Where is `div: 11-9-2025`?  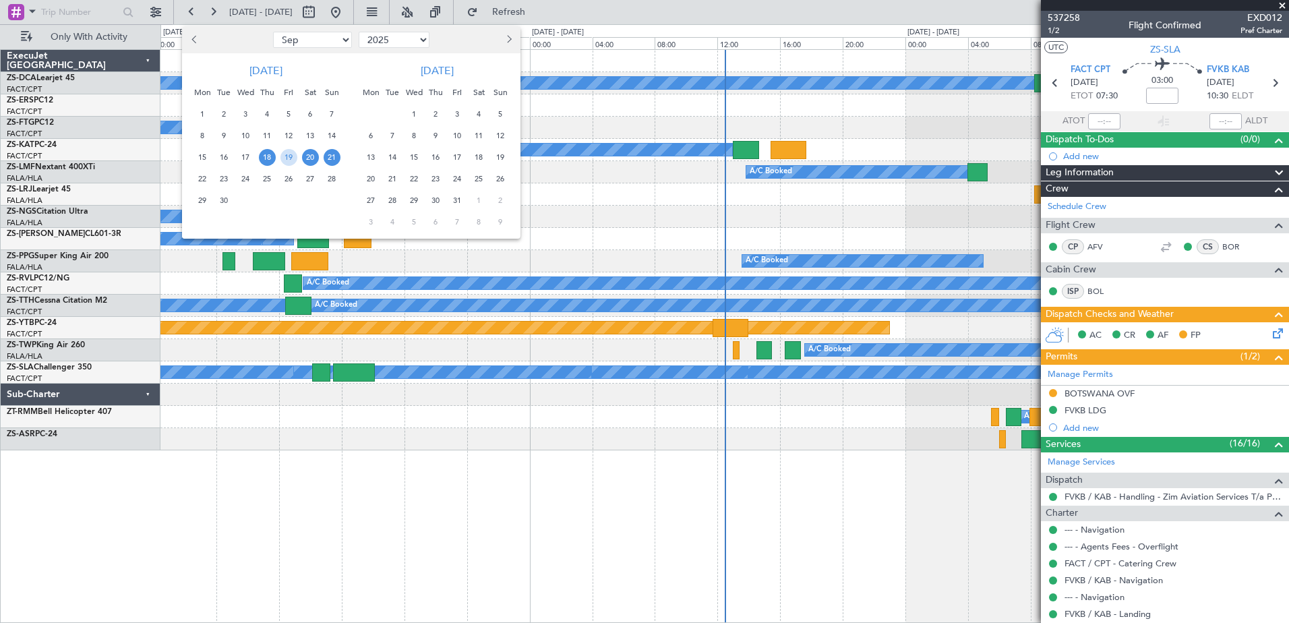
div: 11-9-2025 is located at coordinates (267, 135).